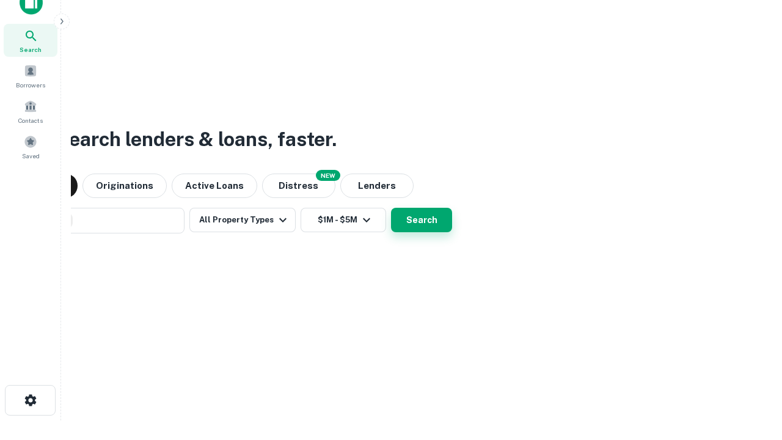  Describe the element at coordinates (31, 156) in the screenshot. I see `span: Saved` at that location.